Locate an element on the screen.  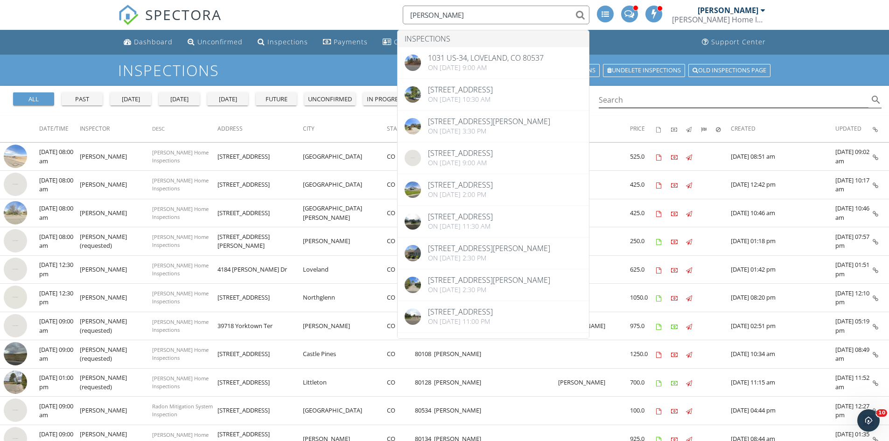
th: Inspection Details: Not sorted. is located at coordinates (880, 129).